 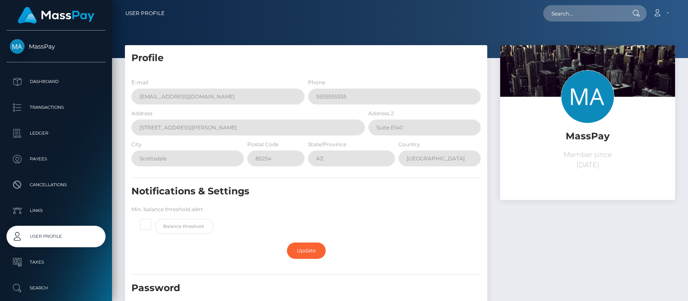 What do you see at coordinates (278, 289) in the screenshot?
I see `h5: Password` at bounding box center [278, 289].